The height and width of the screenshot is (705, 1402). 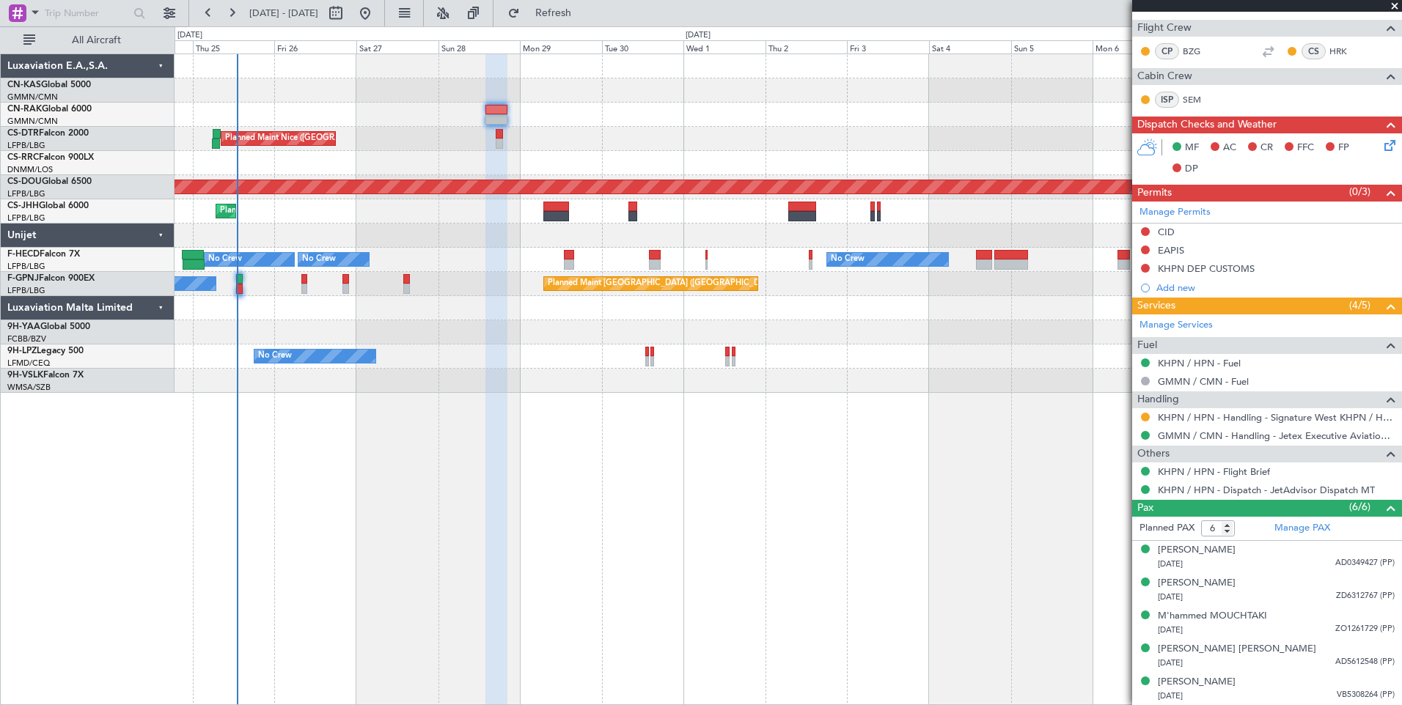 I want to click on div: Fri 26, so click(x=315, y=47).